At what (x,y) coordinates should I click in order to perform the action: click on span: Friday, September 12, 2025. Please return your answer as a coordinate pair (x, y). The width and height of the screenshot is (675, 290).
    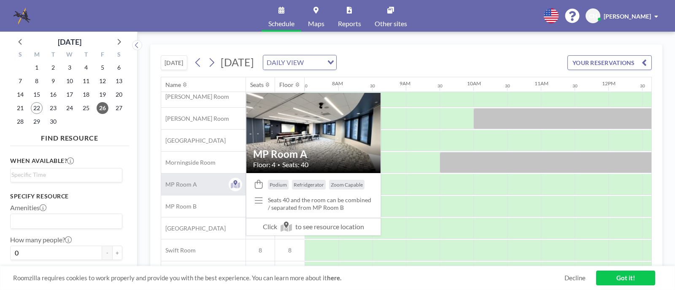
    Looking at the image, I should click on (103, 81).